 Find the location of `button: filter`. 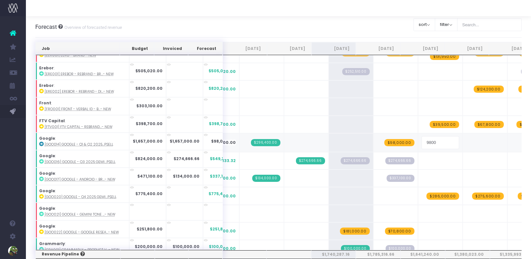

button: filter is located at coordinates (447, 25).